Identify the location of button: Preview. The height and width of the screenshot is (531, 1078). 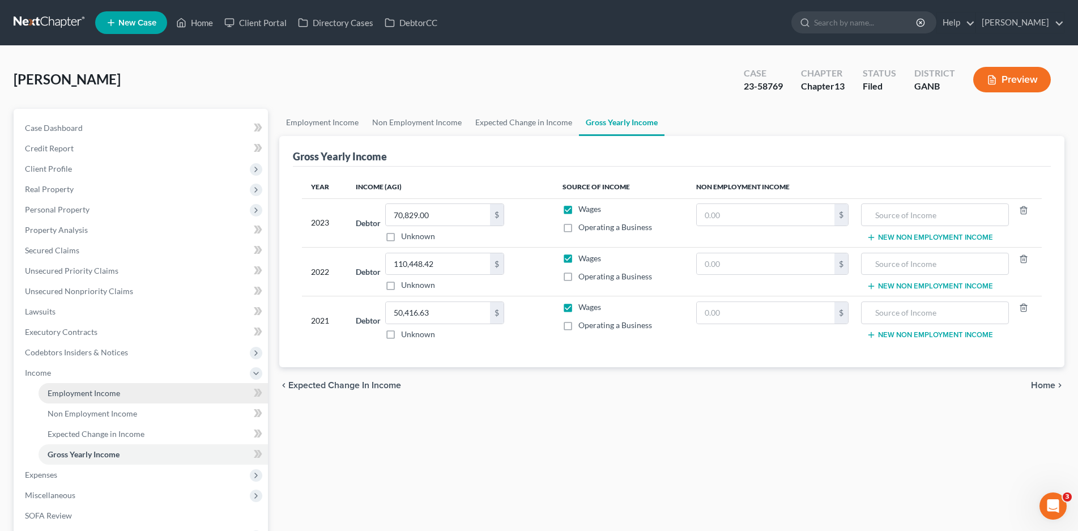
(1012, 79).